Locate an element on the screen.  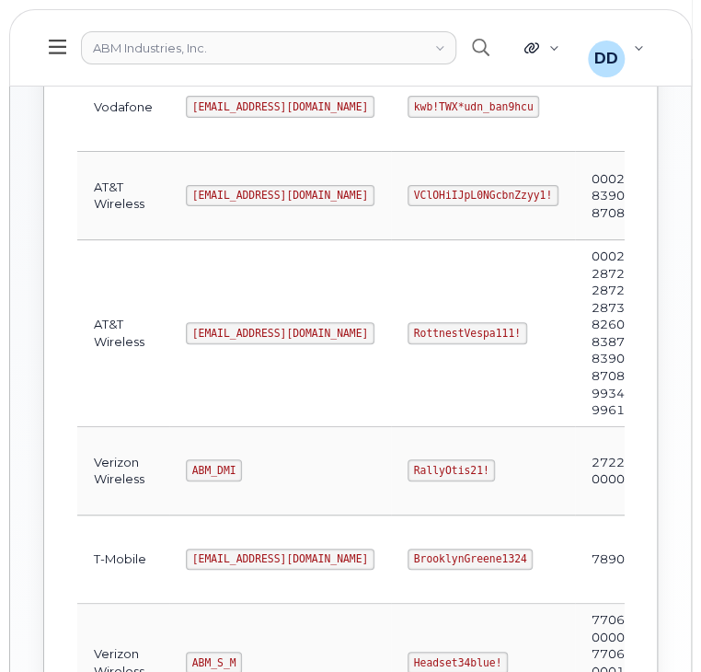
code: BrooklynGreene1324 is located at coordinates (470, 560).